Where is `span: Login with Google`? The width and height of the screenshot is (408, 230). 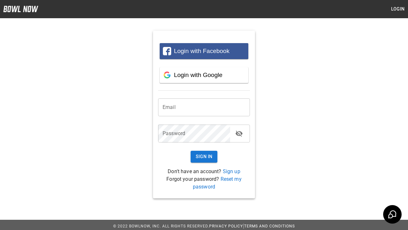 span: Login with Google is located at coordinates (198, 75).